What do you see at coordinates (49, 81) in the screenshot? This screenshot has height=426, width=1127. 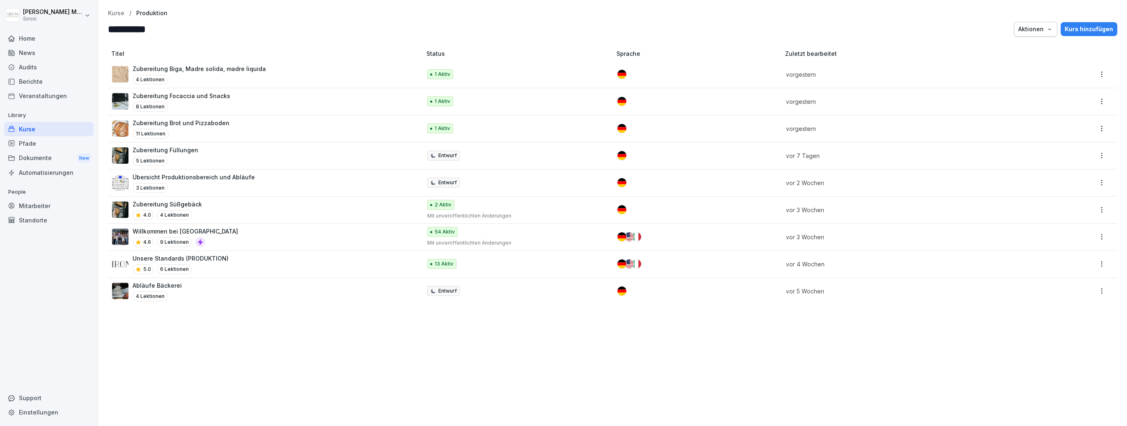 I see `div: Berichte` at bounding box center [49, 81].